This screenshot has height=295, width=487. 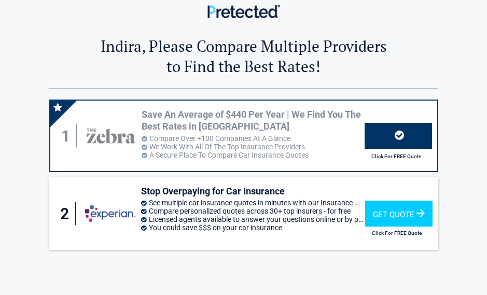 What do you see at coordinates (252, 155) in the screenshot?
I see `li: A Secure Place To Compare Car Insurance Quotes` at bounding box center [252, 155].